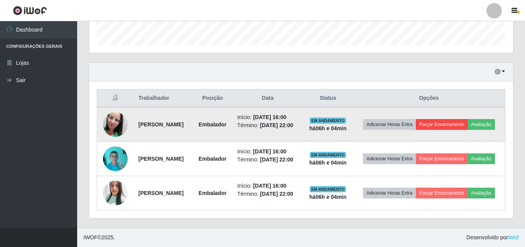 The height and width of the screenshot is (247, 525). Describe the element at coordinates (513, 238) in the screenshot. I see `a: iWof` at that location.